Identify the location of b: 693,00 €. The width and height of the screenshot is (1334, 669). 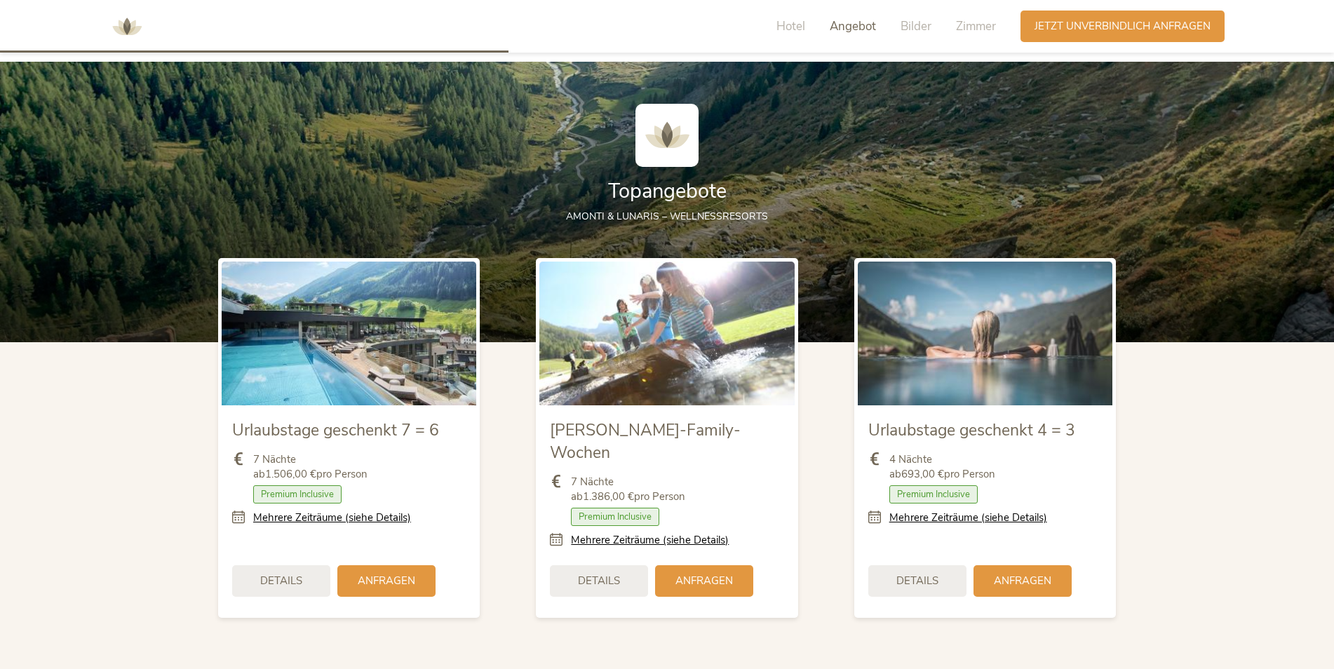
(922, 474).